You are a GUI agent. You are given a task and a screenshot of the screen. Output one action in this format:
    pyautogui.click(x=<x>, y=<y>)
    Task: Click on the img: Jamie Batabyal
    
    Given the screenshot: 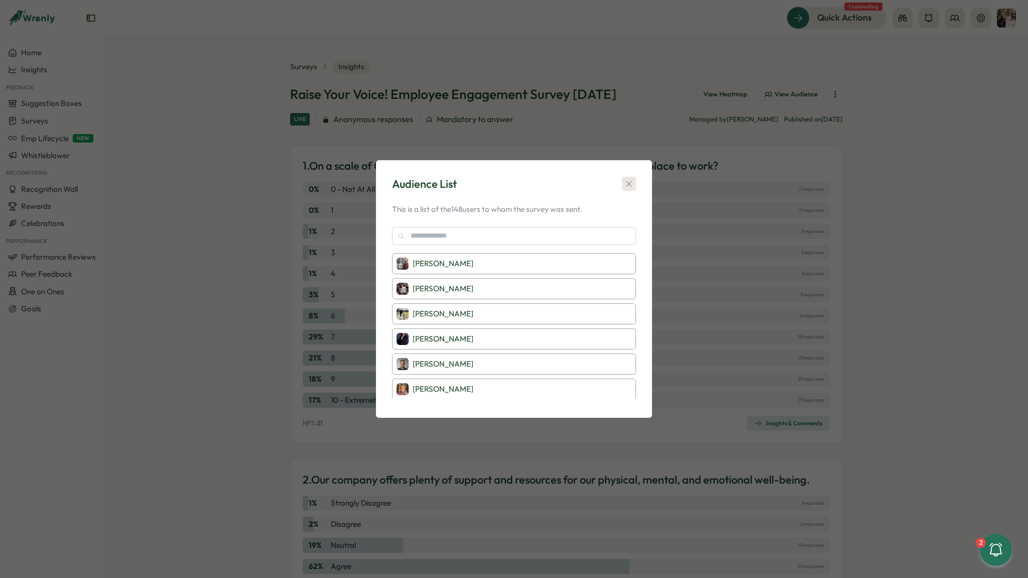 What is the action you would take?
    pyautogui.click(x=402, y=364)
    